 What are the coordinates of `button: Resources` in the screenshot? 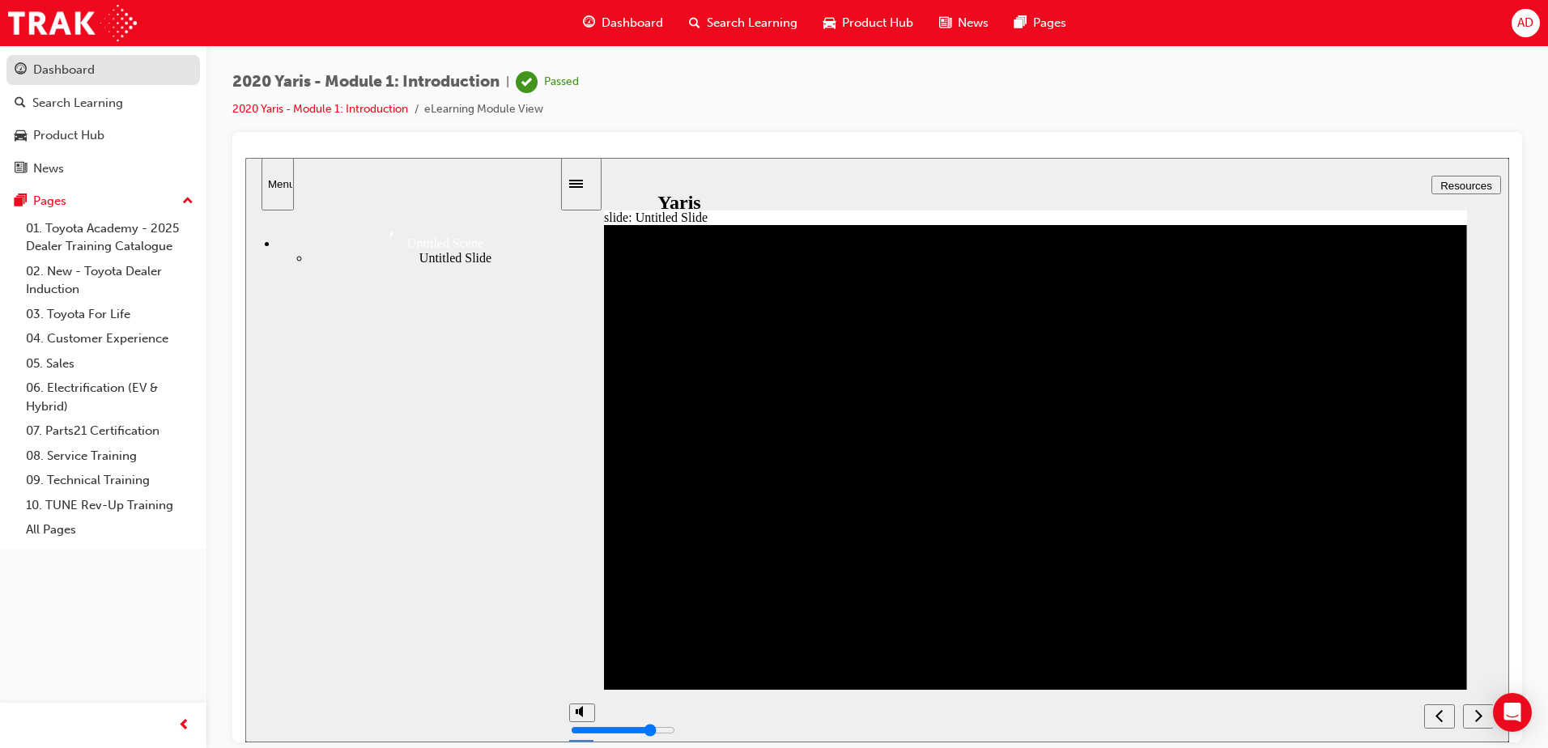 It's located at (1221, 27).